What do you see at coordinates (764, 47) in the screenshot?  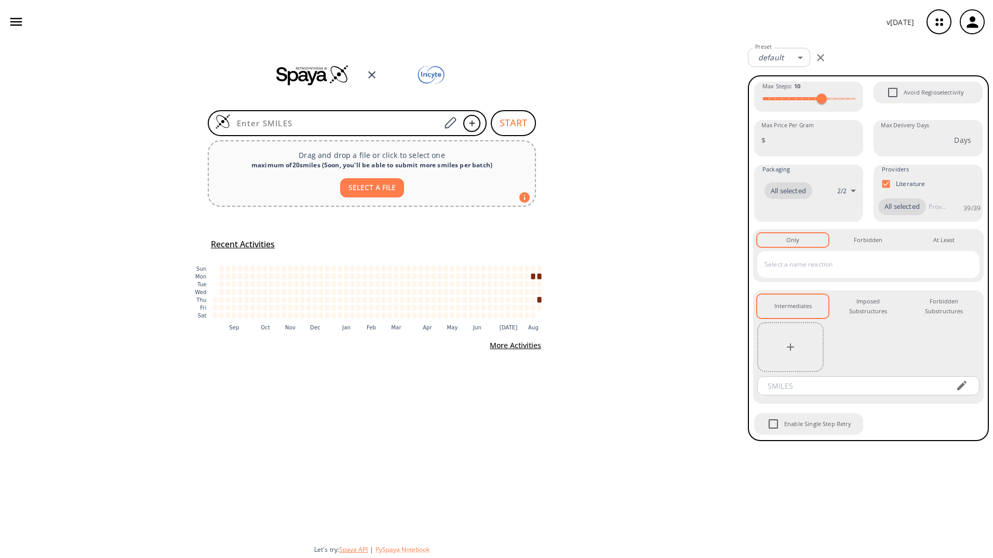 I see `label: Preset` at bounding box center [764, 47].